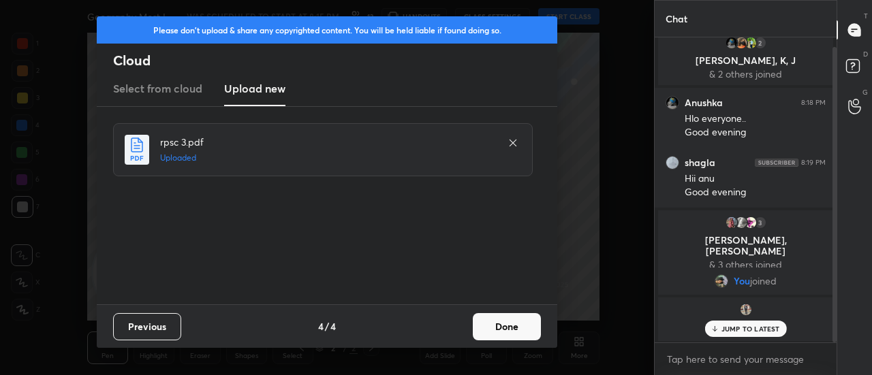 The image size is (872, 375). I want to click on img: 70ec3681391440f2bb18d82d52f19a80.jpg, so click(672, 163).